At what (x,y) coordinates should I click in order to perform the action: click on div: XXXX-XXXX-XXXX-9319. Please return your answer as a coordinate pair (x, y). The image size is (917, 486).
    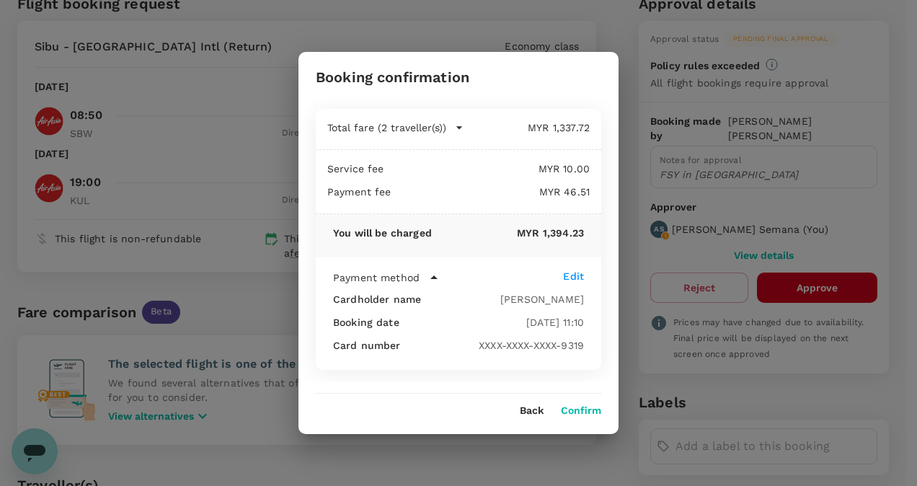
    Looking at the image, I should click on (531, 345).